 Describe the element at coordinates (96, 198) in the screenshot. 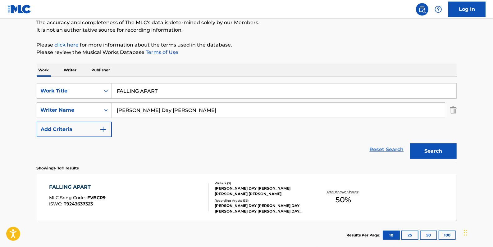

I see `span: FVBCR9` at that location.